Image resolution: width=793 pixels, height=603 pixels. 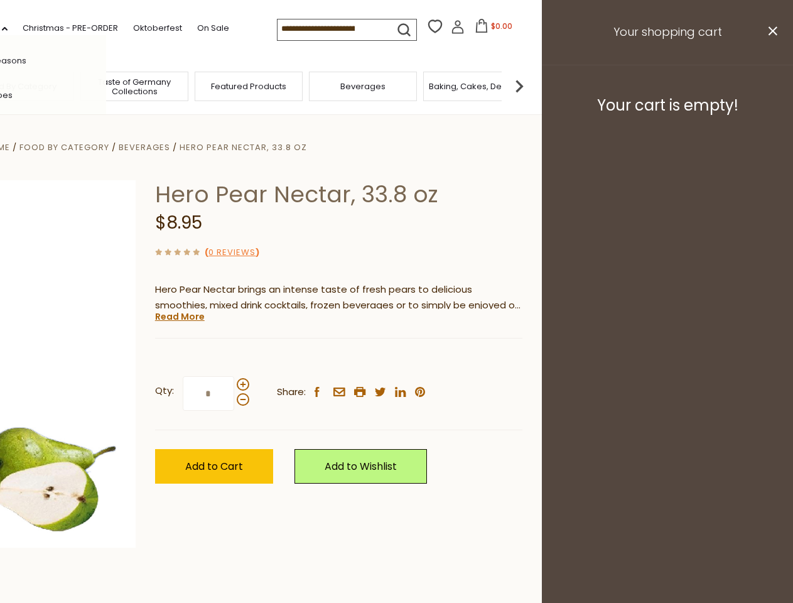 I want to click on span: Hero Pear Nectar, 33.8 oz, so click(x=243, y=147).